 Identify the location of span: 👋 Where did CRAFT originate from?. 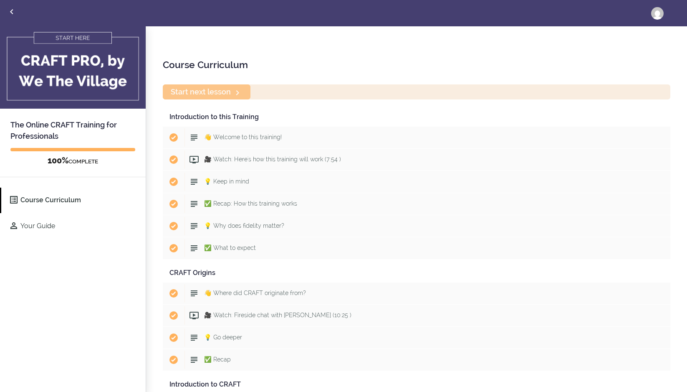
(255, 293).